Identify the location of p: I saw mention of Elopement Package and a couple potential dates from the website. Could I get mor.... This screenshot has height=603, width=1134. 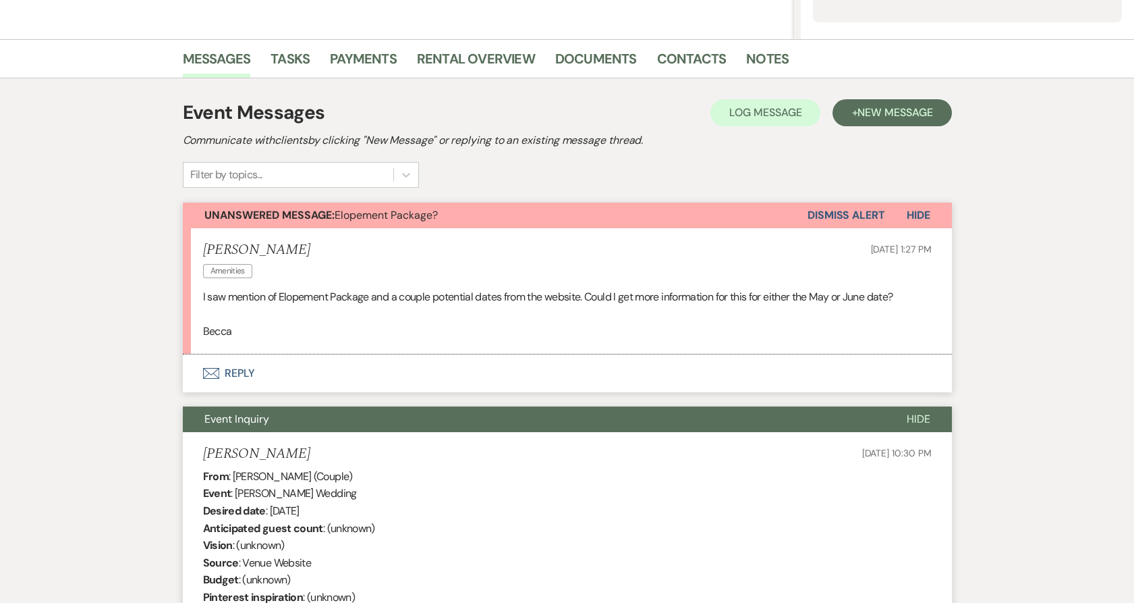
(568, 297).